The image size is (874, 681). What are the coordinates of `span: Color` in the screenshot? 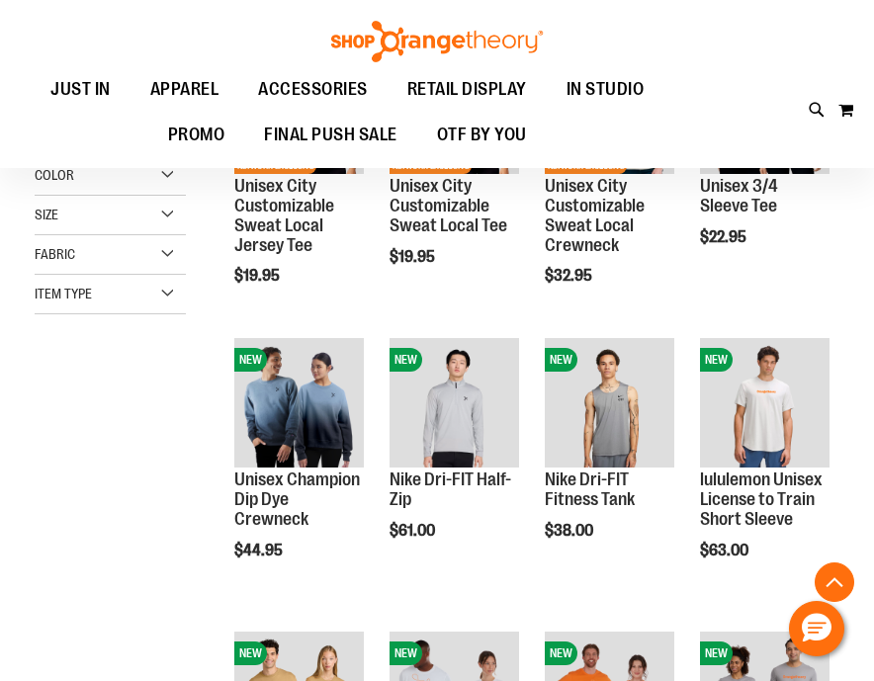 It's located at (54, 175).